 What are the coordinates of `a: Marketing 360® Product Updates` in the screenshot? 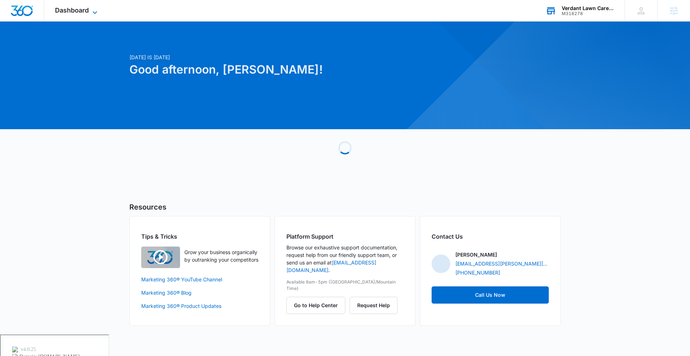 It's located at (200, 306).